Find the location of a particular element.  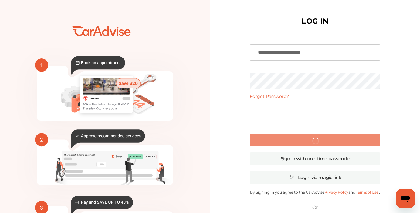

p: Or is located at coordinates (315, 208).